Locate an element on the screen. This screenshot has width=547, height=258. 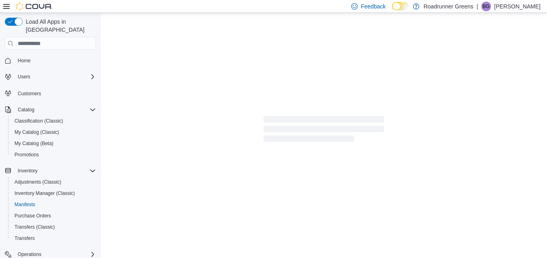
span: Feedback is located at coordinates (373, 6).